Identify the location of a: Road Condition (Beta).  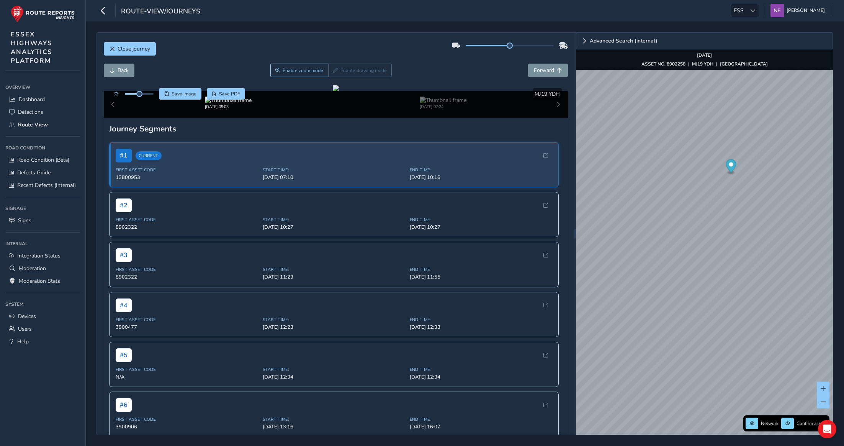
(43, 160).